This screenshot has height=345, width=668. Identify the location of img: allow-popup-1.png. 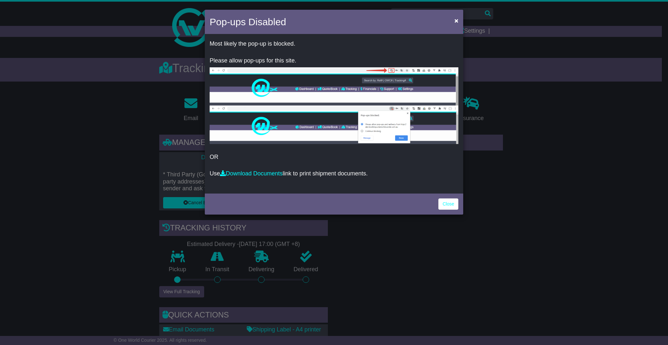
(334, 86).